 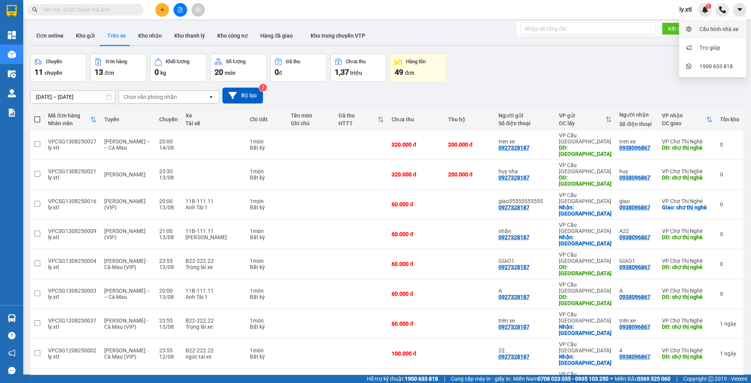 I want to click on button: Đơn online, so click(x=50, y=36).